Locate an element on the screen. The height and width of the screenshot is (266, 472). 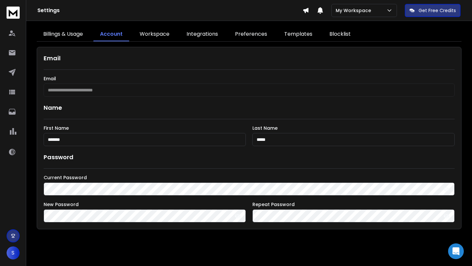
label: Current Password is located at coordinates (249, 178).